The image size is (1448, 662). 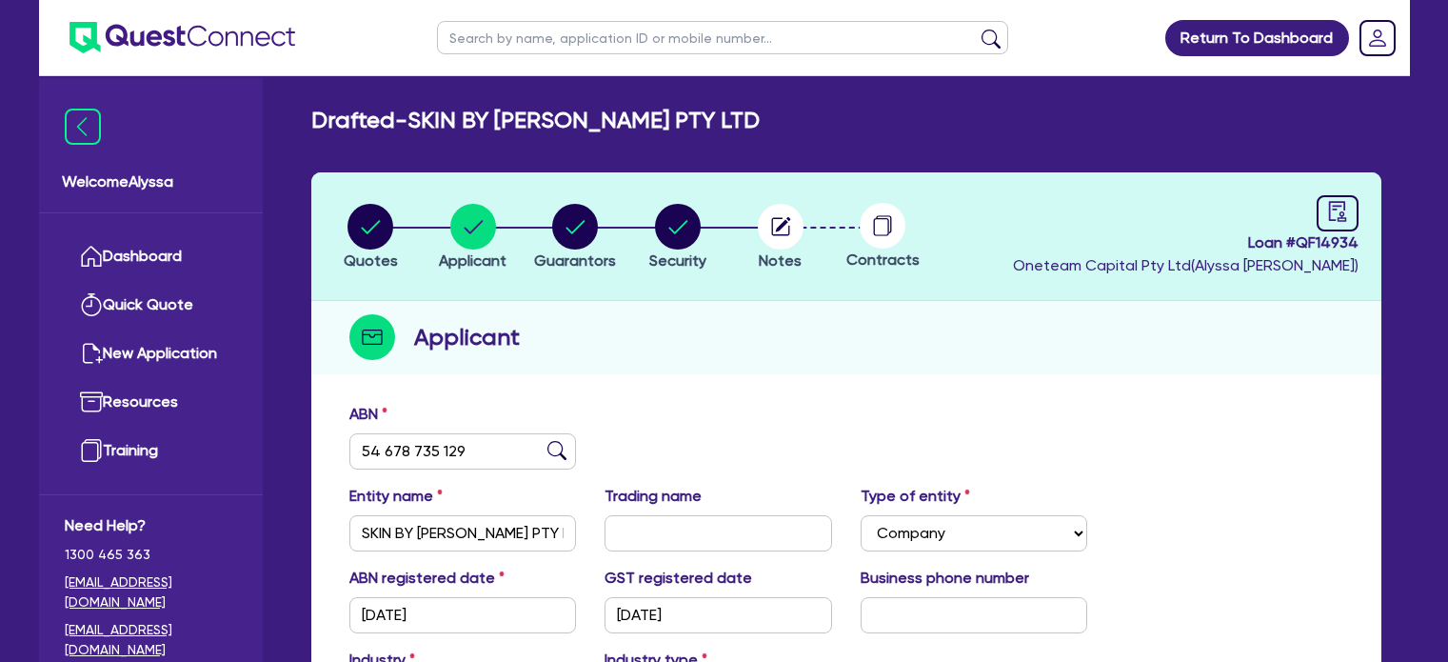 I want to click on img: new-application, so click(x=91, y=353).